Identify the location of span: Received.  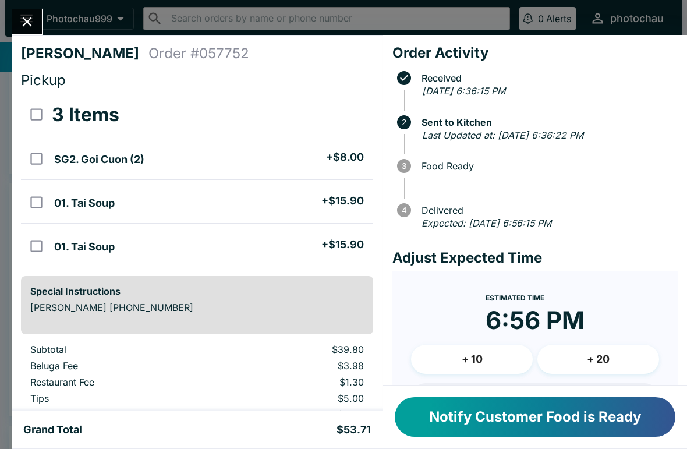
(547, 78).